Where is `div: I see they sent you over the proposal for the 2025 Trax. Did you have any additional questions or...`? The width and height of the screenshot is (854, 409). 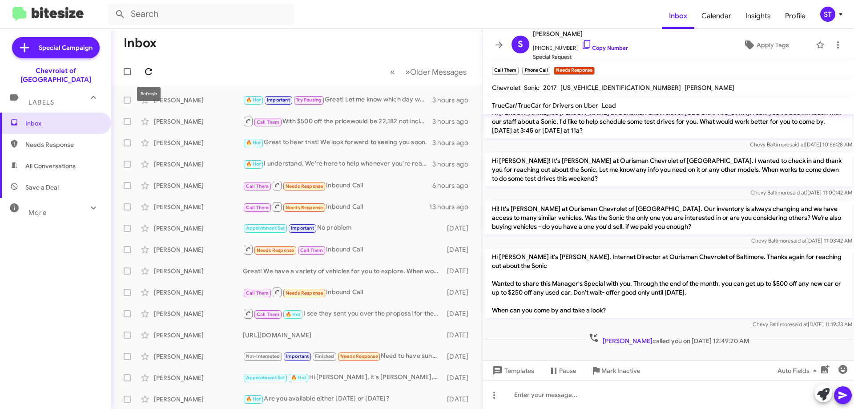
div: I see they sent you over the proposal for the 2025 Trax. Did you have any additional questions or... is located at coordinates (342, 313).